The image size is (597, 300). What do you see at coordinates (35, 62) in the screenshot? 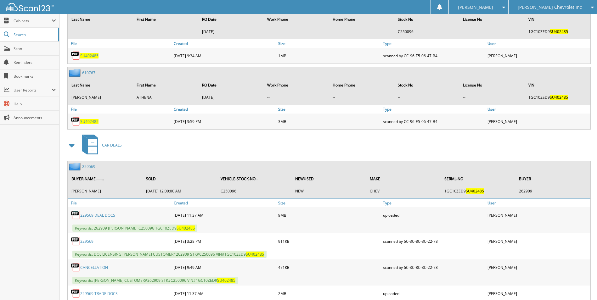
I see `span: Reminders` at bounding box center [35, 62].